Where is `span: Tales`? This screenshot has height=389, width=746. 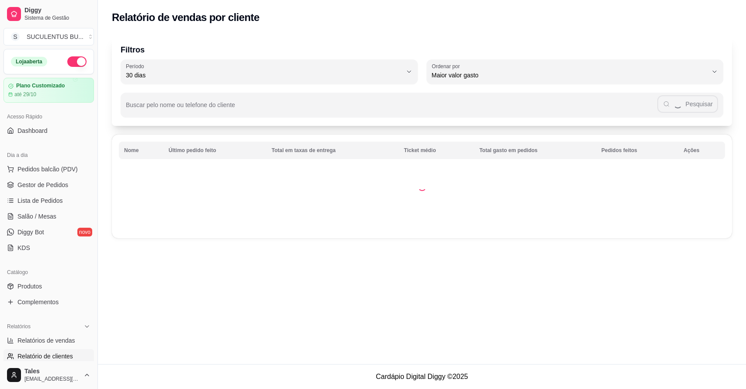 span: Tales is located at coordinates (52, 372).